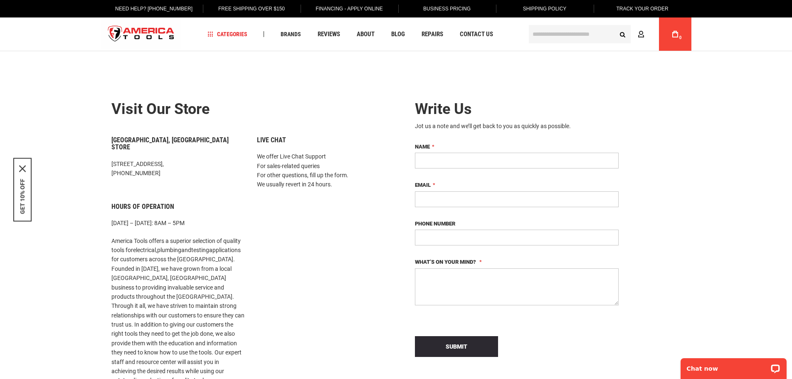 Image resolution: width=792 pixels, height=379 pixels. I want to click on span: About, so click(366, 34).